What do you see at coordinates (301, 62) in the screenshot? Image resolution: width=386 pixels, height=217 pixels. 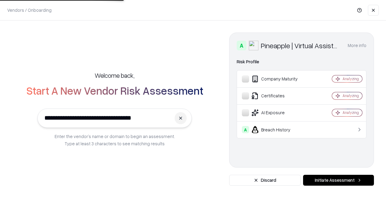 I see `div: Risk Profile` at bounding box center [301, 62].